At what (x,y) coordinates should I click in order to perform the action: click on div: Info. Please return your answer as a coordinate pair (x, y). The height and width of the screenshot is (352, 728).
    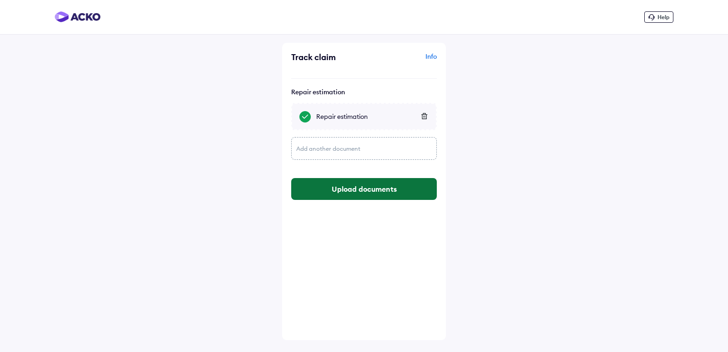
    Looking at the image, I should click on (402, 61).